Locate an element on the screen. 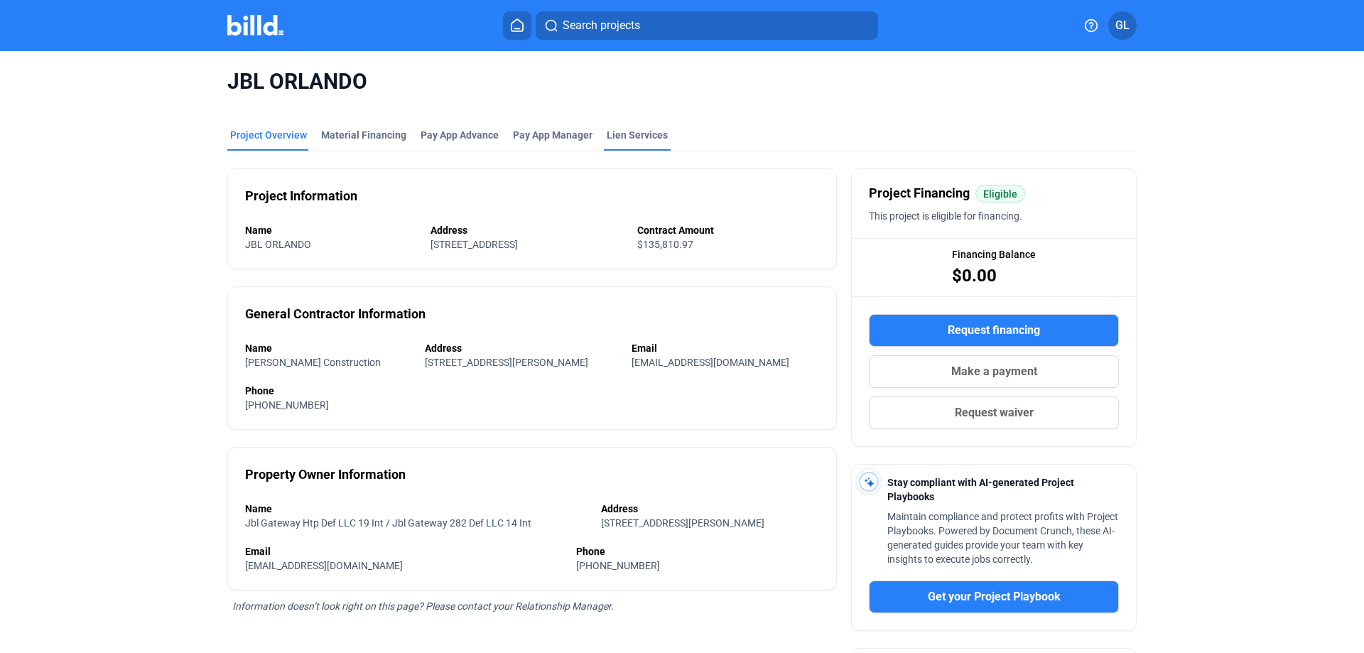 The width and height of the screenshot is (1364, 653). span: Project Financing is located at coordinates (919, 193).